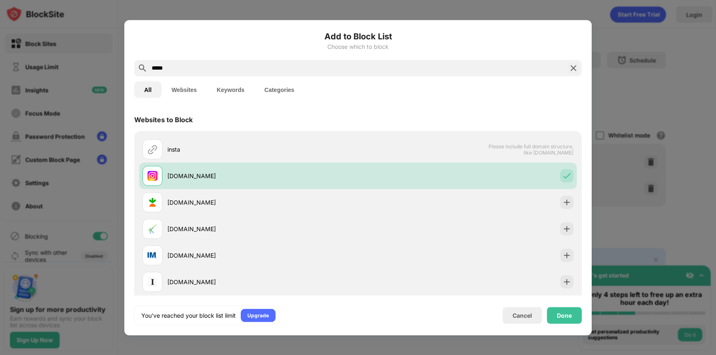  What do you see at coordinates (163, 119) in the screenshot?
I see `div: Websites to Block` at bounding box center [163, 119].